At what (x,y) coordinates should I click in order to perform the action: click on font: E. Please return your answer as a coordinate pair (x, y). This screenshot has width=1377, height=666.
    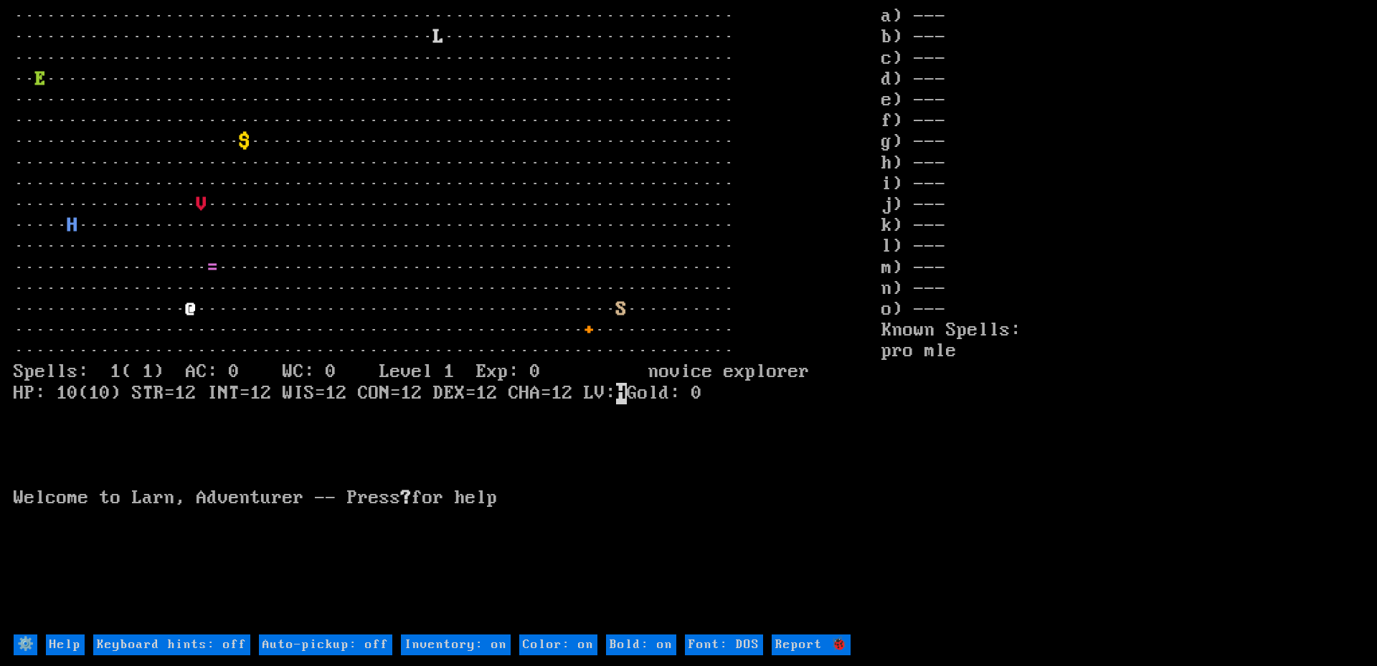
    Looking at the image, I should click on (40, 80).